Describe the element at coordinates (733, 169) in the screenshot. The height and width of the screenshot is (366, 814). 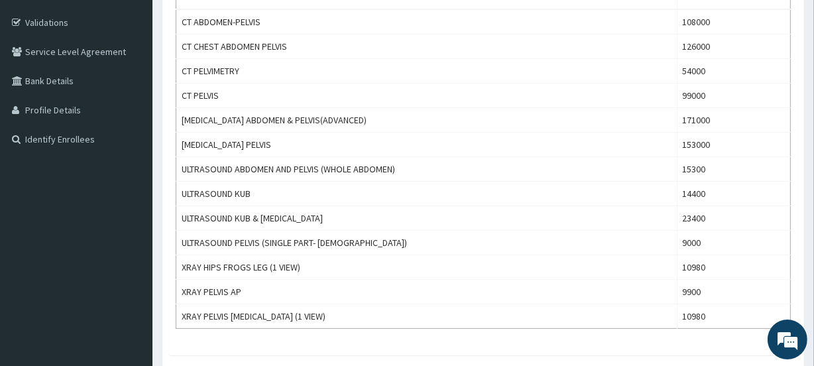
I see `td: 15300` at that location.